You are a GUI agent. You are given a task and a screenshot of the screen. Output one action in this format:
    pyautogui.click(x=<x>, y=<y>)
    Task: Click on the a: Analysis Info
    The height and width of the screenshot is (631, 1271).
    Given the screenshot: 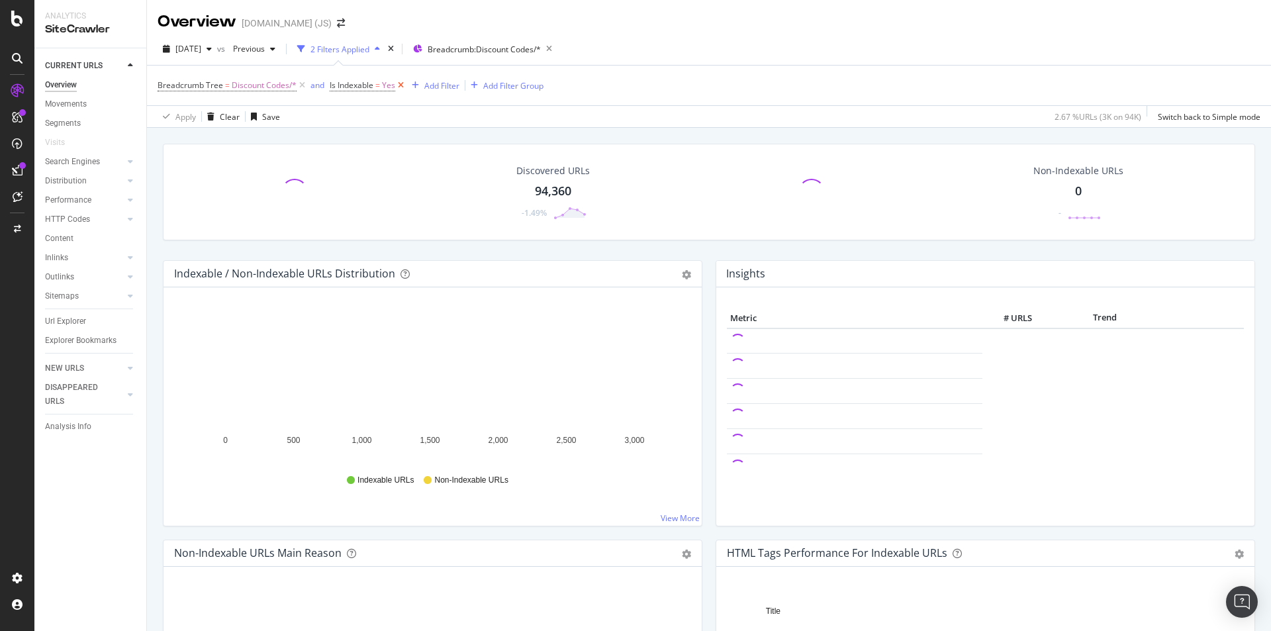 What is the action you would take?
    pyautogui.click(x=91, y=426)
    